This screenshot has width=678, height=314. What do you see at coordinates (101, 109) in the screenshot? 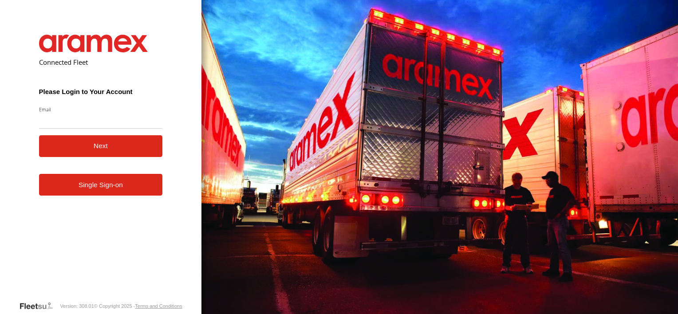
I see `label: Email` at bounding box center [101, 109].